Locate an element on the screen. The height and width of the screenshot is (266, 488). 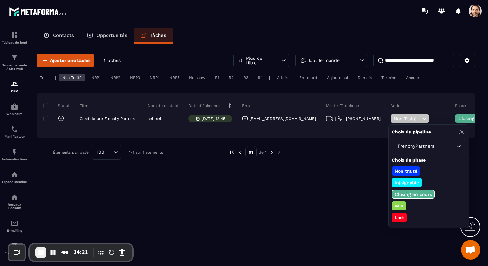
p: Candidature Frenchy Partners is located at coordinates (108, 118).